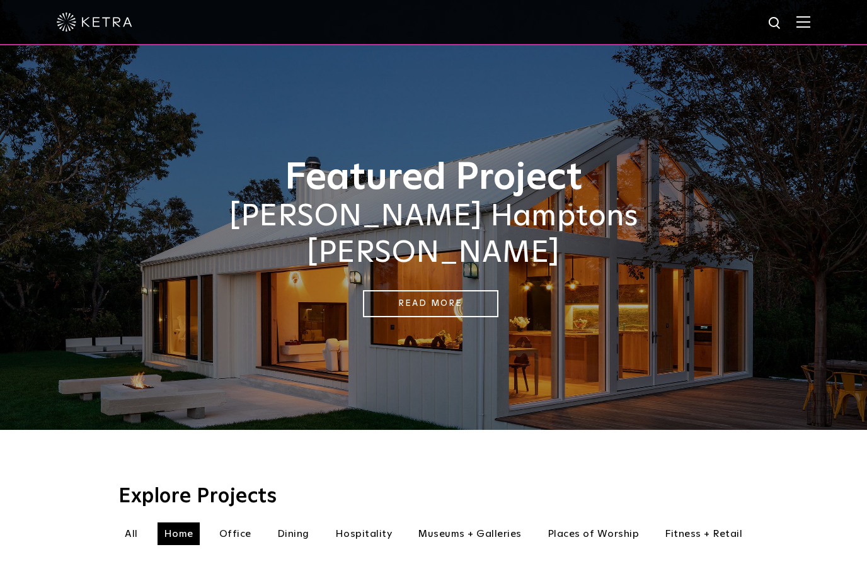 This screenshot has width=867, height=569. Describe the element at coordinates (178, 534) in the screenshot. I see `li: Home` at that location.